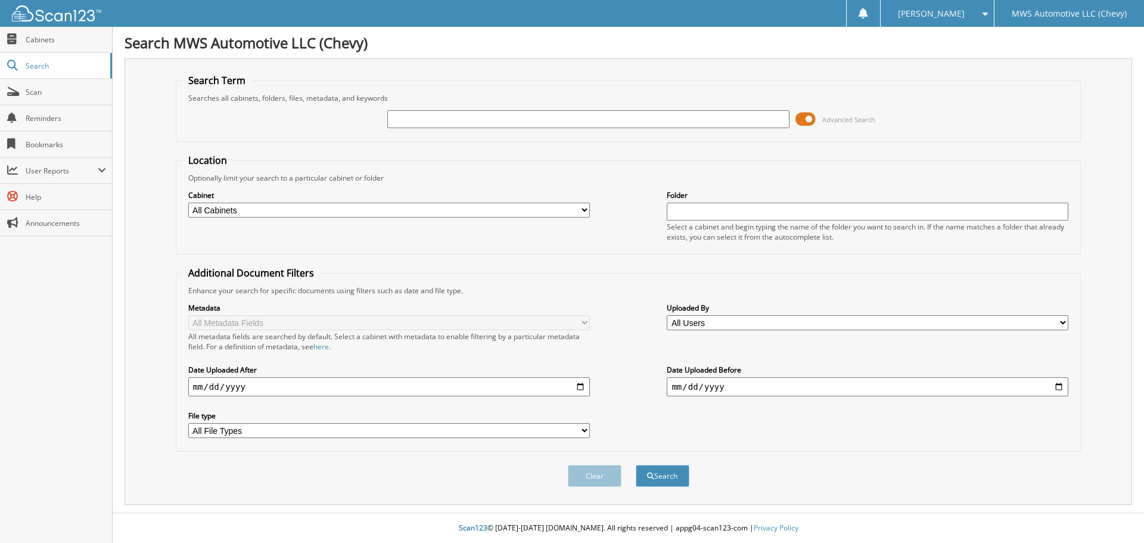  Describe the element at coordinates (389, 369) in the screenshot. I see `label: Date Uploaded After` at that location.